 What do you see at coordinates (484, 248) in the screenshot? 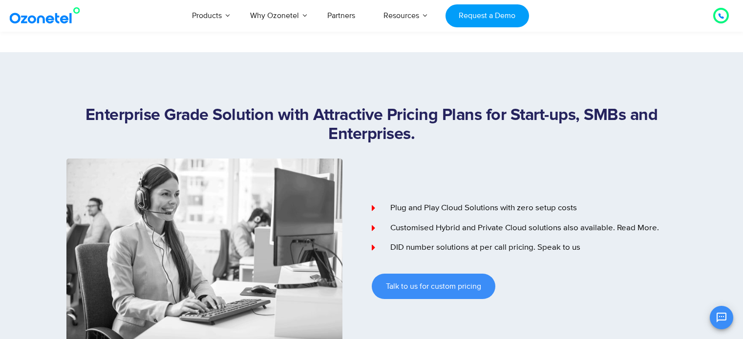
I see `span: DID number solutions at per call pricing. Speak to us` at bounding box center [484, 248].